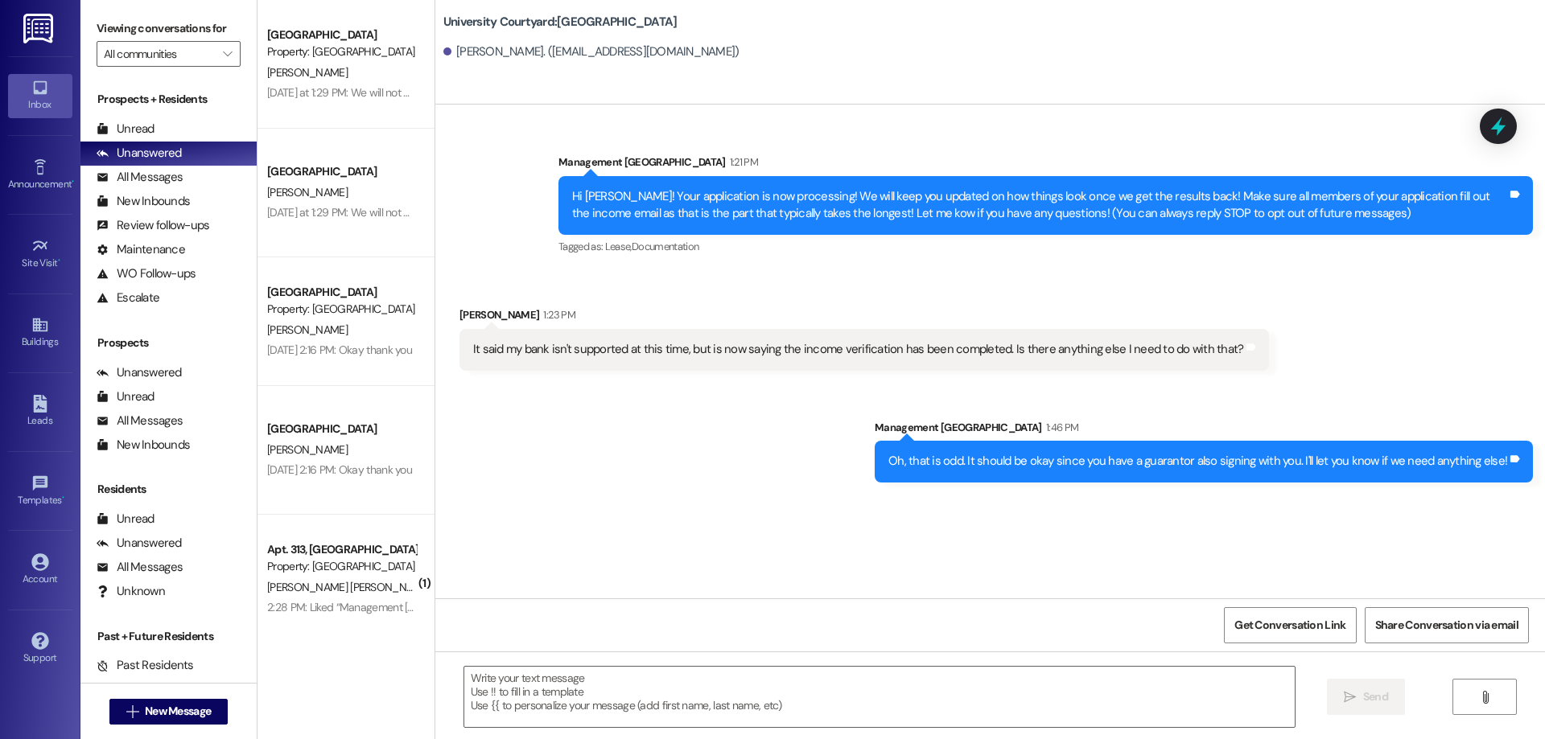  What do you see at coordinates (1290, 625) in the screenshot?
I see `span: Get Conversation Link` at bounding box center [1290, 625].